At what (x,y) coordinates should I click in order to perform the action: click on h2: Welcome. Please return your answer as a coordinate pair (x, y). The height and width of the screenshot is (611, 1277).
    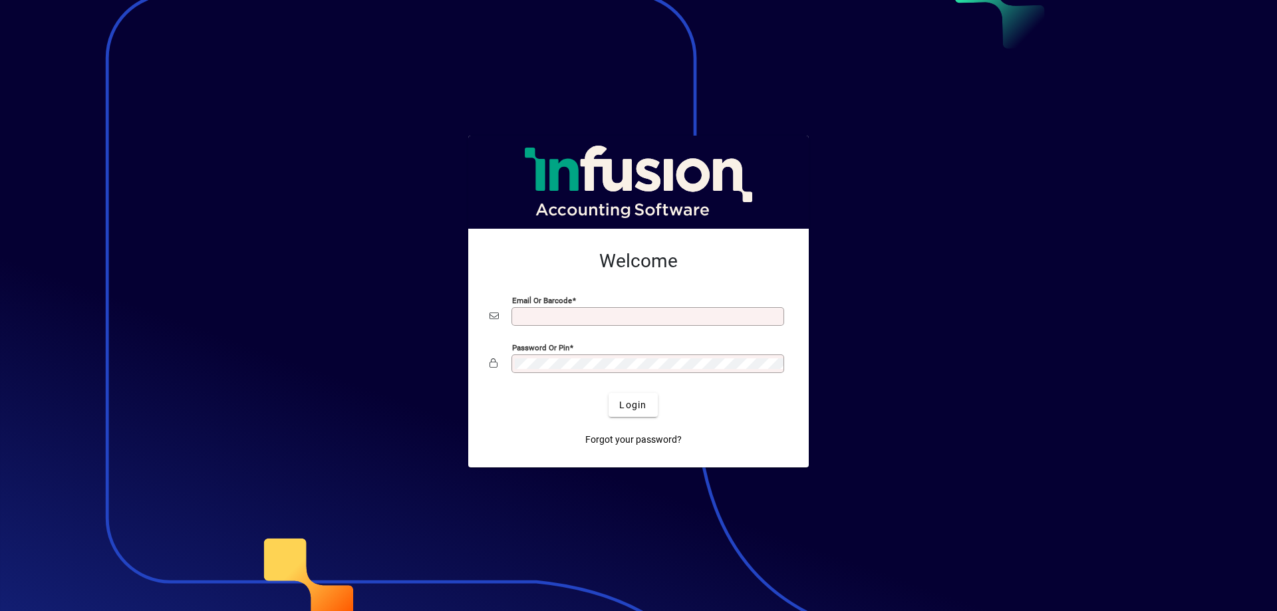
    Looking at the image, I should click on (639, 261).